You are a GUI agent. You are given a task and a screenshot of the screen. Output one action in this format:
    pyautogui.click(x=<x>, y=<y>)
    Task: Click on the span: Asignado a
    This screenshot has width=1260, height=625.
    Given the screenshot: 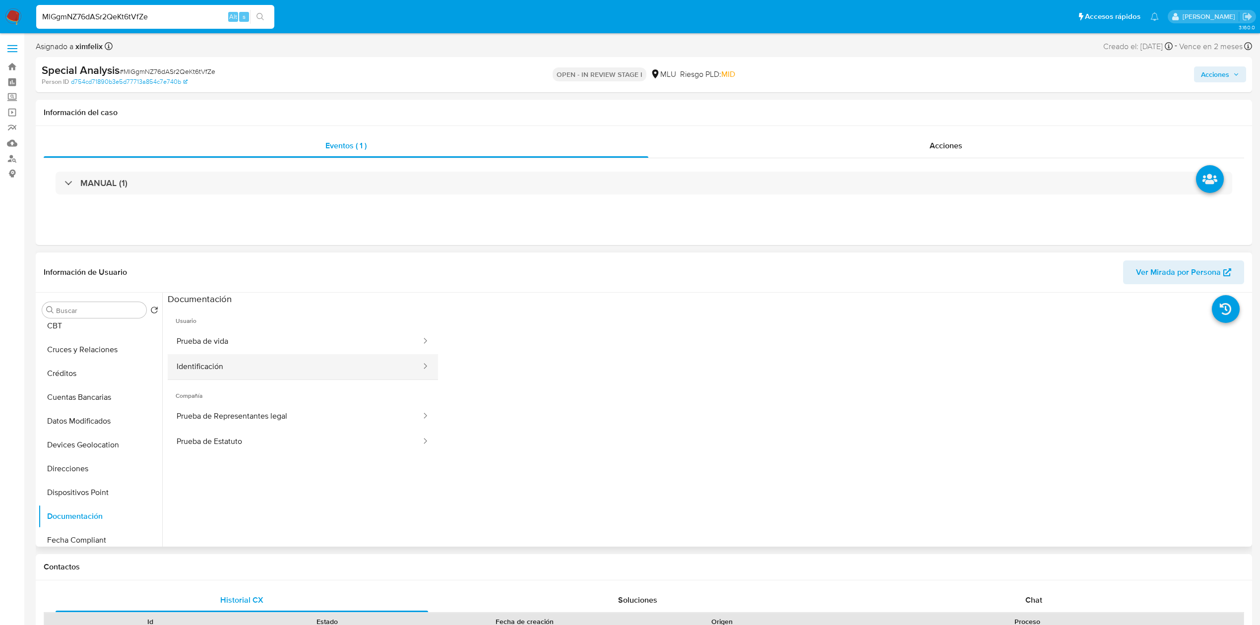 What is the action you would take?
    pyautogui.click(x=69, y=47)
    